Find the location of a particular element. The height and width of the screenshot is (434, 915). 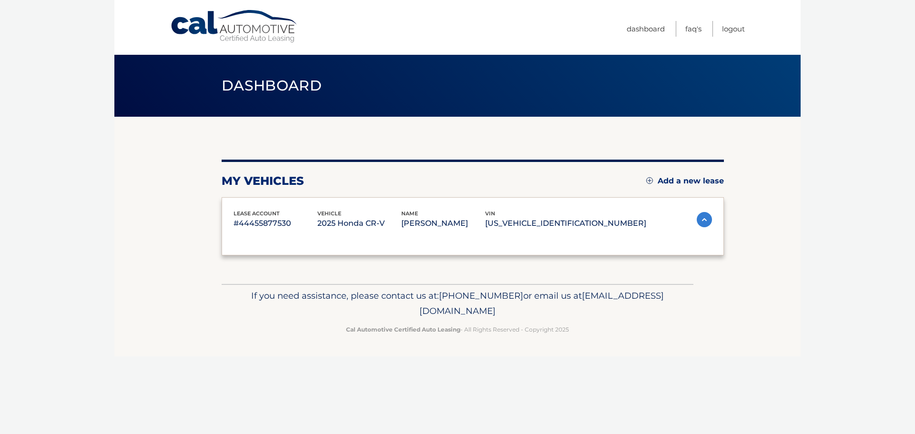

p: 2025 Honda CR-V is located at coordinates (359, 223).